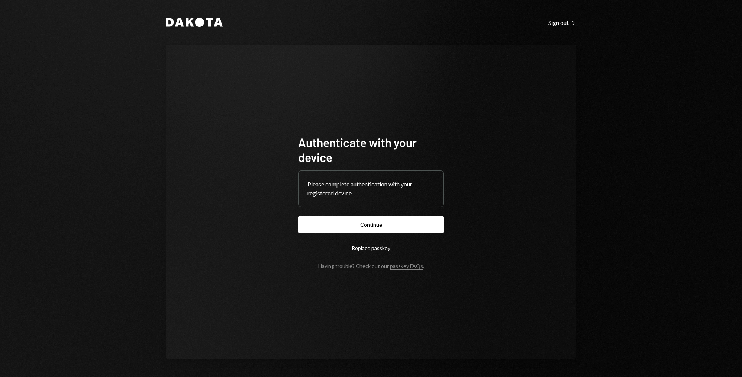  What do you see at coordinates (371, 224) in the screenshot?
I see `button: Continue` at bounding box center [371, 224].